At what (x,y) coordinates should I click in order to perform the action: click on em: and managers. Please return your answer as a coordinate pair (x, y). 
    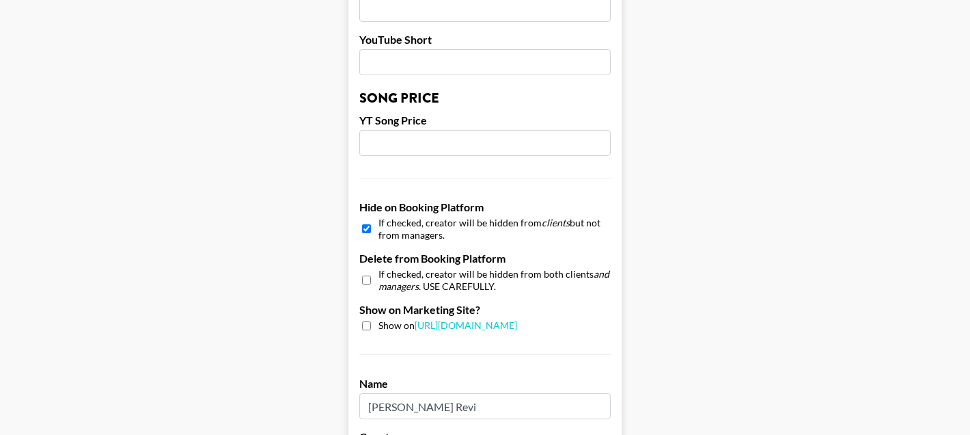
    Looking at the image, I should click on (494, 280).